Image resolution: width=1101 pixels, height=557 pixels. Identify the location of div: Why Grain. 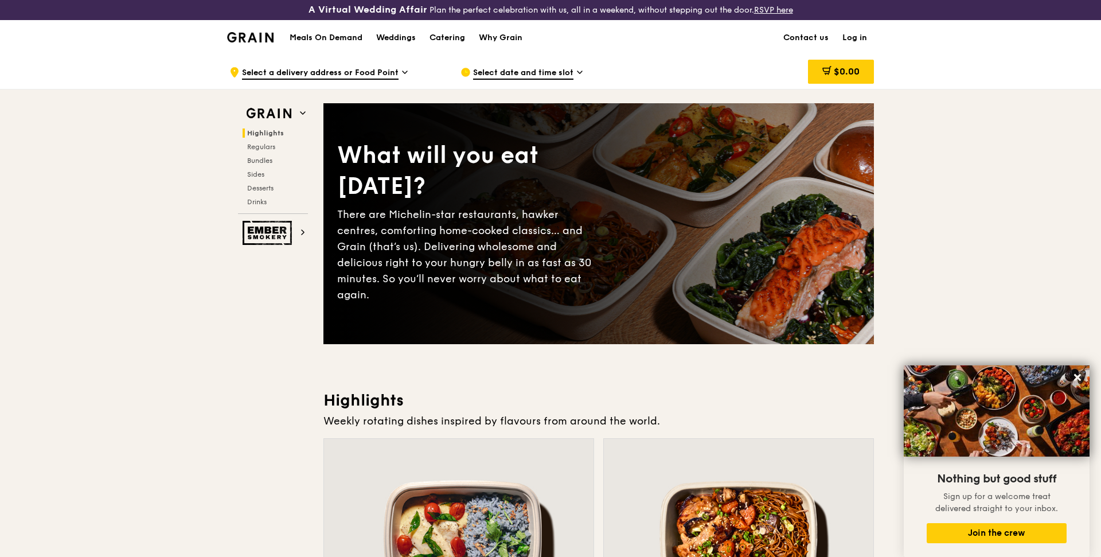
(501, 38).